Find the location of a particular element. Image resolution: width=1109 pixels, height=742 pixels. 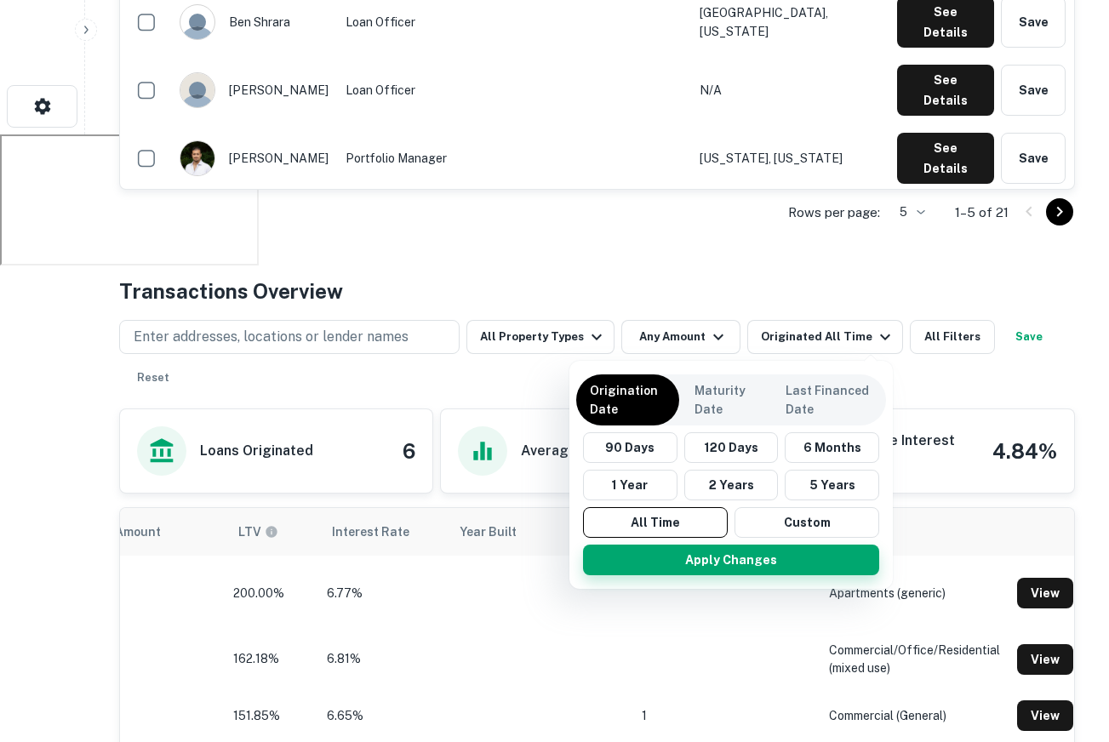

div: Chat Widget is located at coordinates (1066, 647).